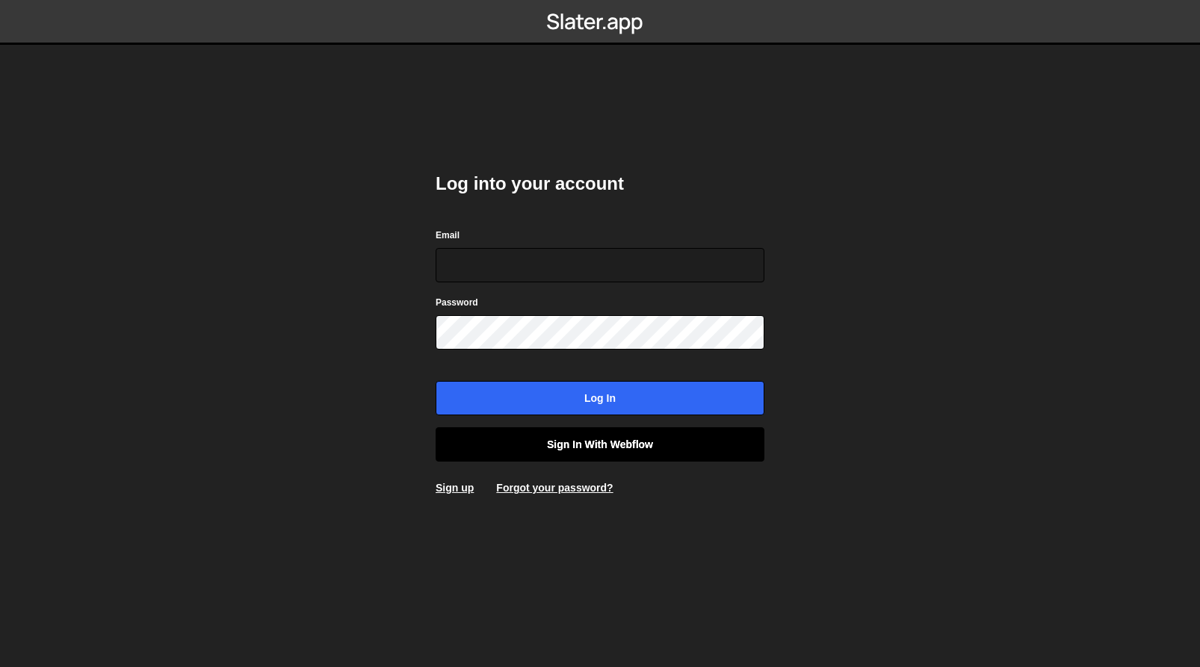 Image resolution: width=1200 pixels, height=667 pixels. What do you see at coordinates (600, 398) in the screenshot?
I see `input: Log in` at bounding box center [600, 398].